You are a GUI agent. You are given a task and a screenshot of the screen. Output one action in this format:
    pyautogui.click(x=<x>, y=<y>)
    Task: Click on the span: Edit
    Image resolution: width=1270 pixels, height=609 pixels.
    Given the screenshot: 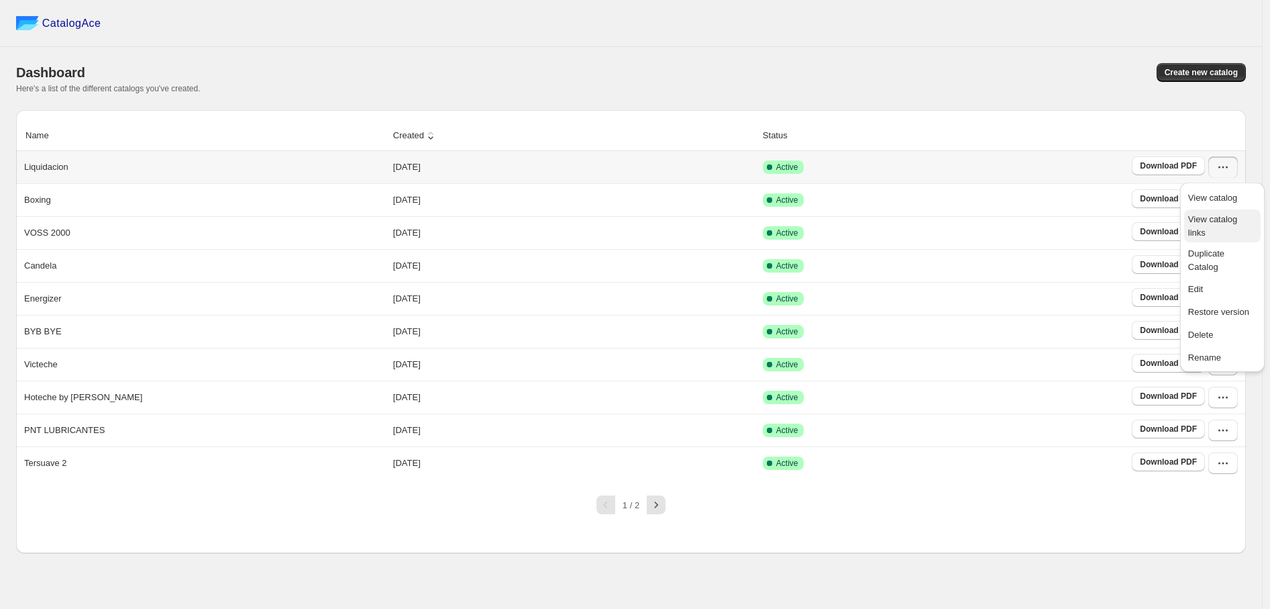 What is the action you would take?
    pyautogui.click(x=1196, y=289)
    